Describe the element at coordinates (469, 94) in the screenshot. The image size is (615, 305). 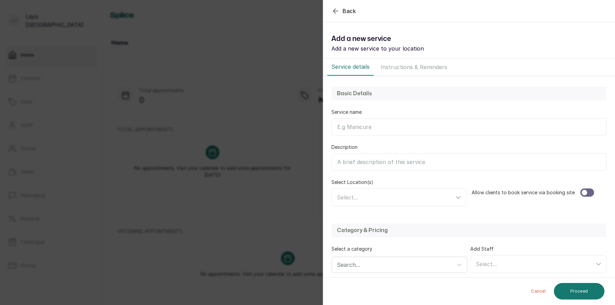
I see `h2: Basic Details` at that location.